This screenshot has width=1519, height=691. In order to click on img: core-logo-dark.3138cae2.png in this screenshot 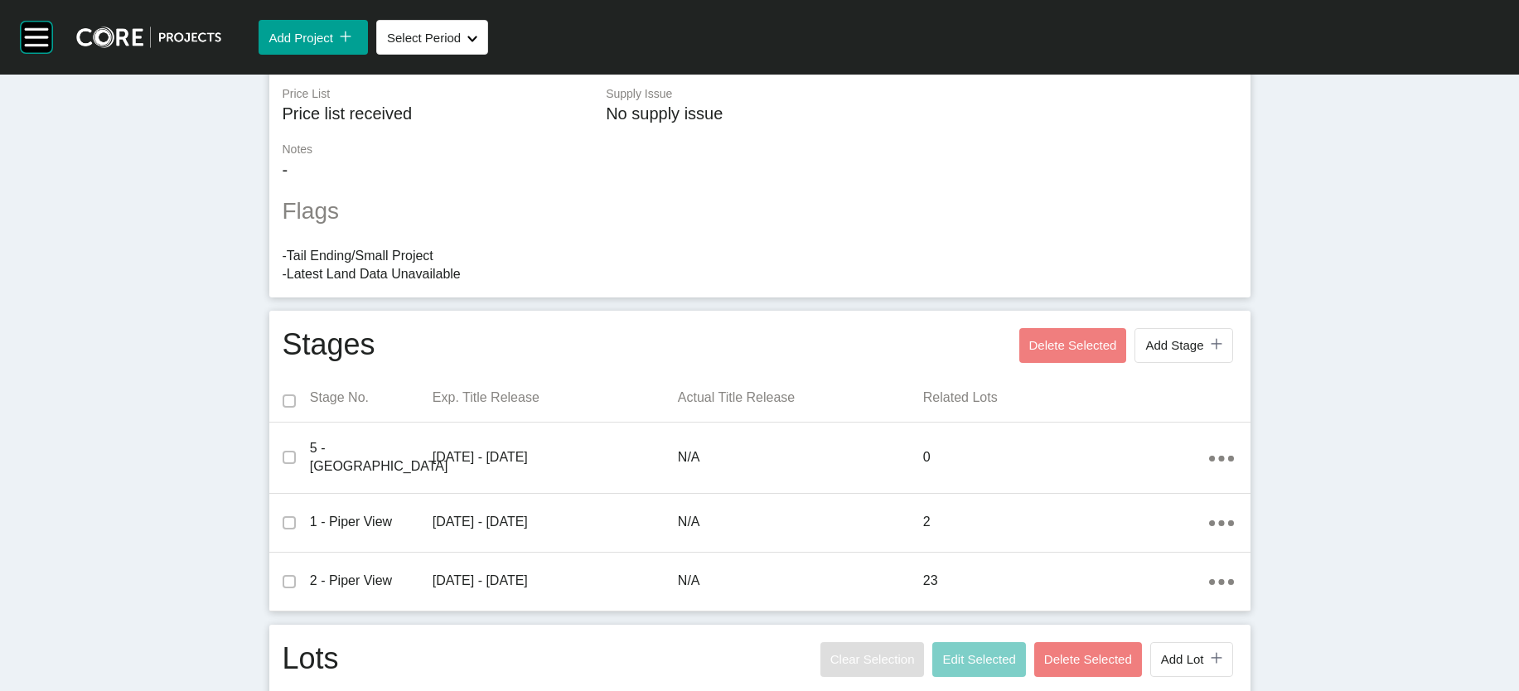, I will do `click(148, 37)`.